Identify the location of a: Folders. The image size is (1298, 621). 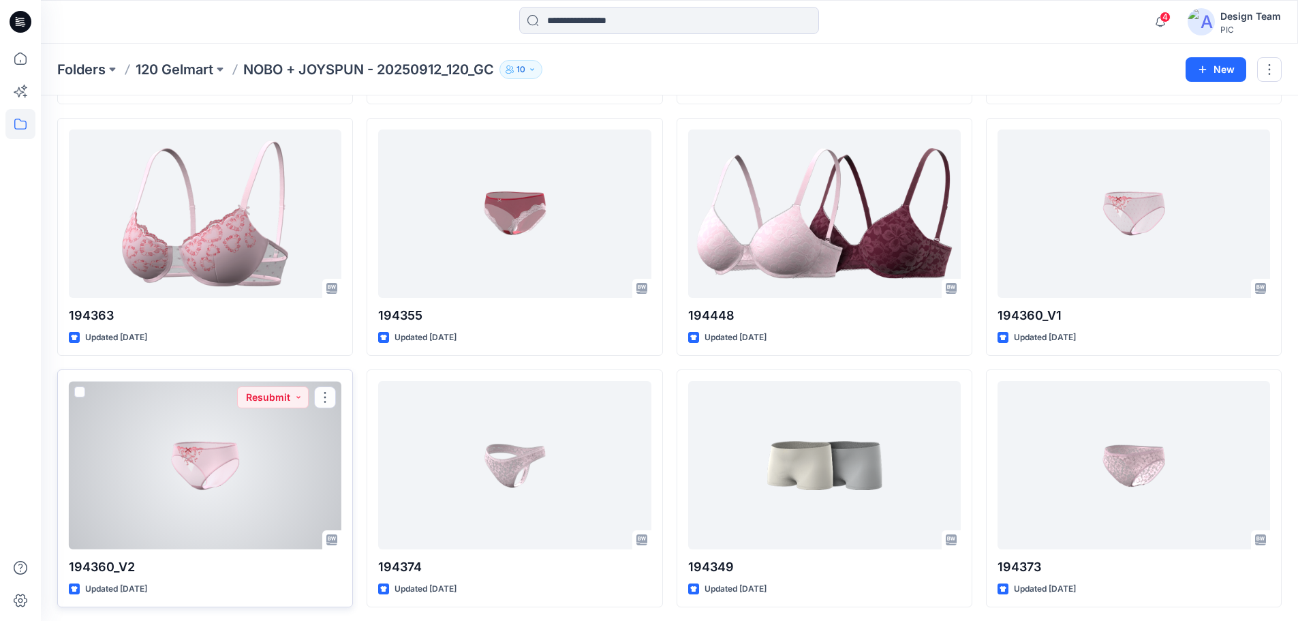
(81, 69).